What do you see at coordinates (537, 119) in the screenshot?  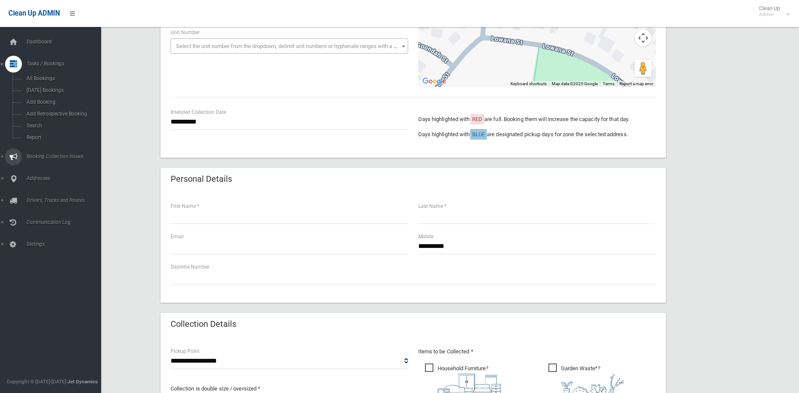 I see `p: Days highlighted with are full. Booking them will increase the capacity for that day.` at bounding box center [537, 119].